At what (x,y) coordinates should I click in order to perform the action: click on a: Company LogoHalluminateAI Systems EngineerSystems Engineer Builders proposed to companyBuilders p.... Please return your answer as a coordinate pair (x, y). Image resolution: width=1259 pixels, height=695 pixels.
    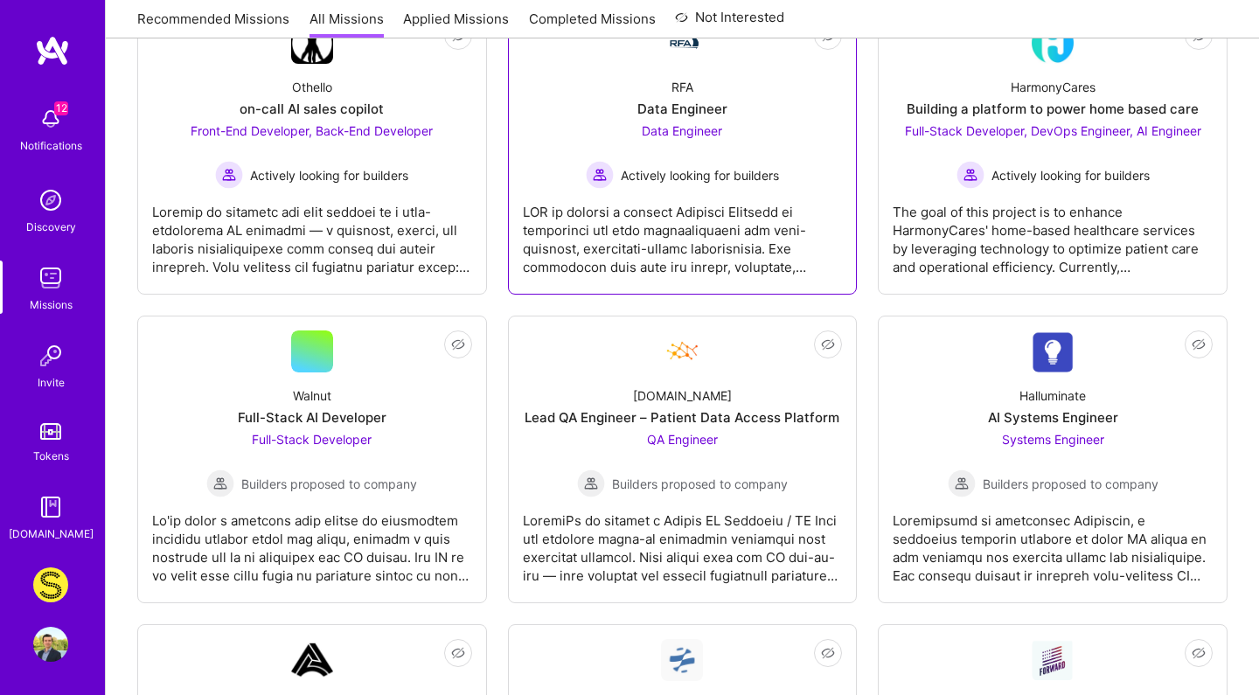
    Looking at the image, I should click on (1053, 459).